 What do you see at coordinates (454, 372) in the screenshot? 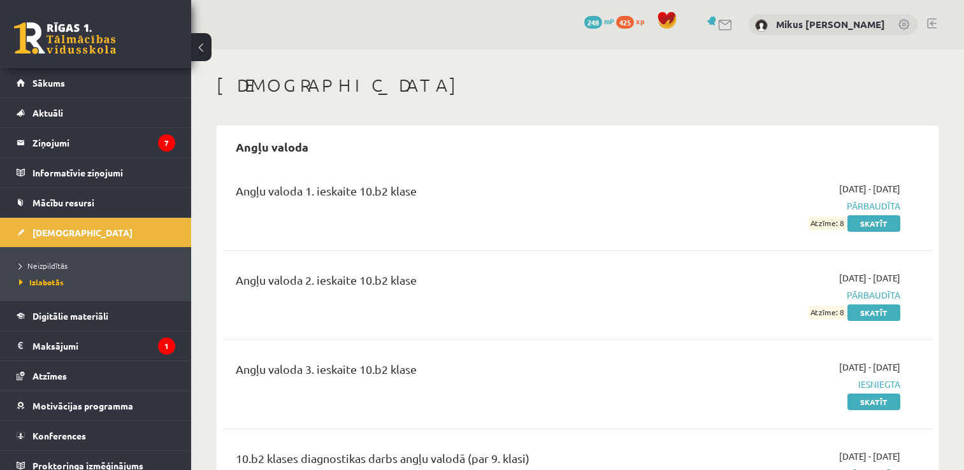
I see `div: Angļu valoda 3. ieskaite 10.b2 klase` at bounding box center [454, 372].